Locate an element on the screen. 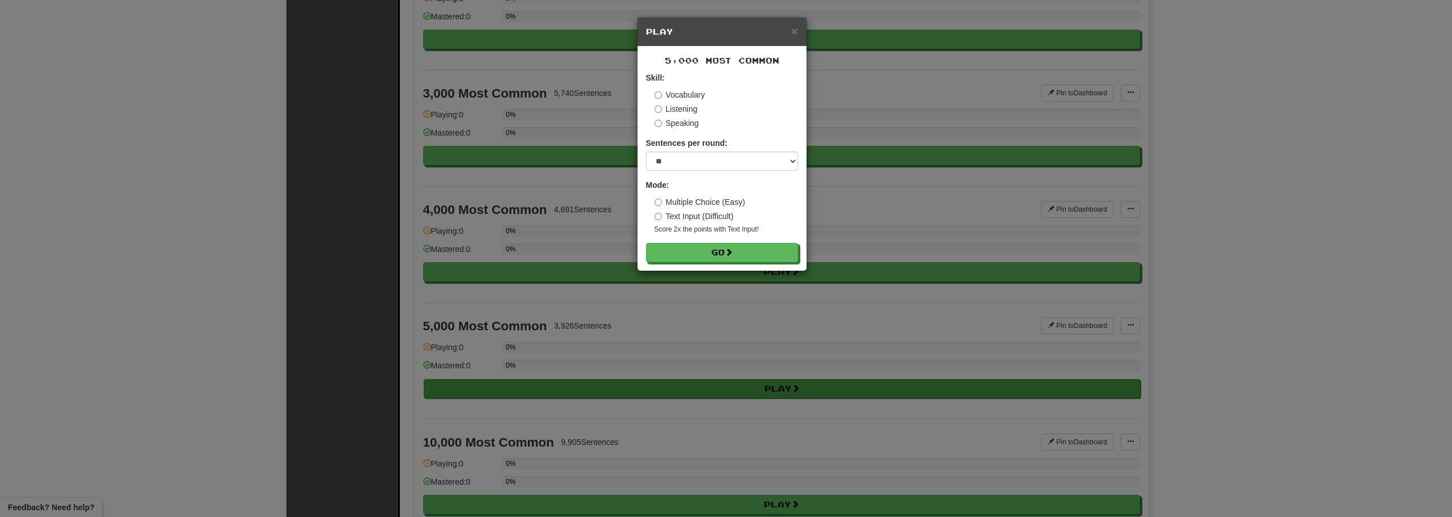 Image resolution: width=1452 pixels, height=517 pixels. label: Listening is located at coordinates (676, 109).